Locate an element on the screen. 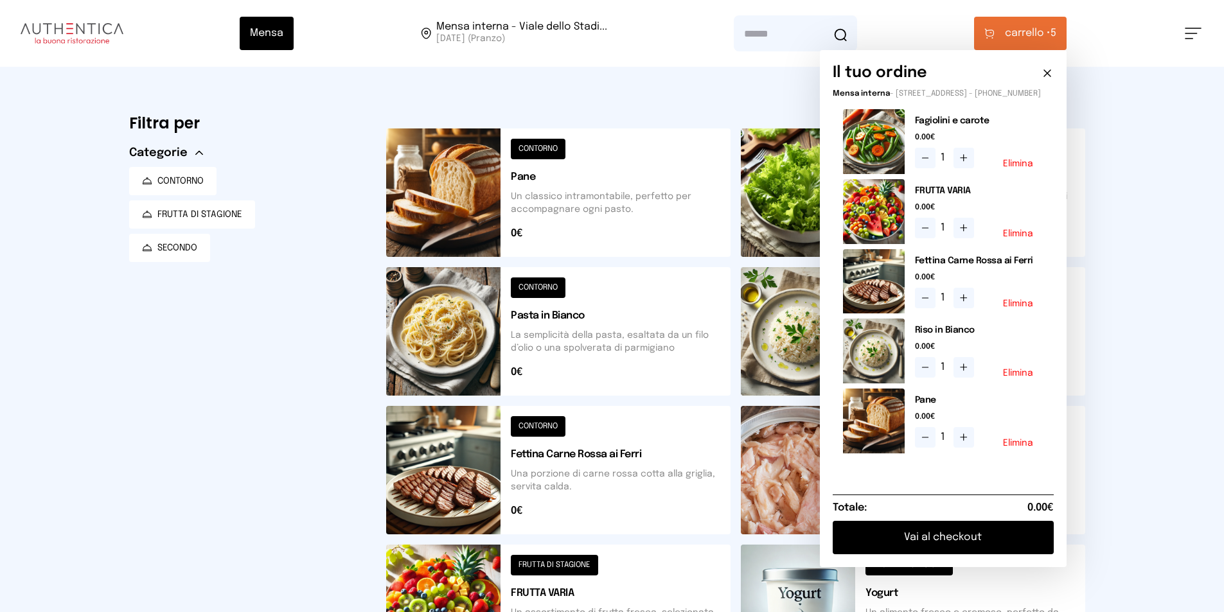 The width and height of the screenshot is (1224, 612). h2: Fettina Carne Rossa ai Ferri is located at coordinates (979, 261).